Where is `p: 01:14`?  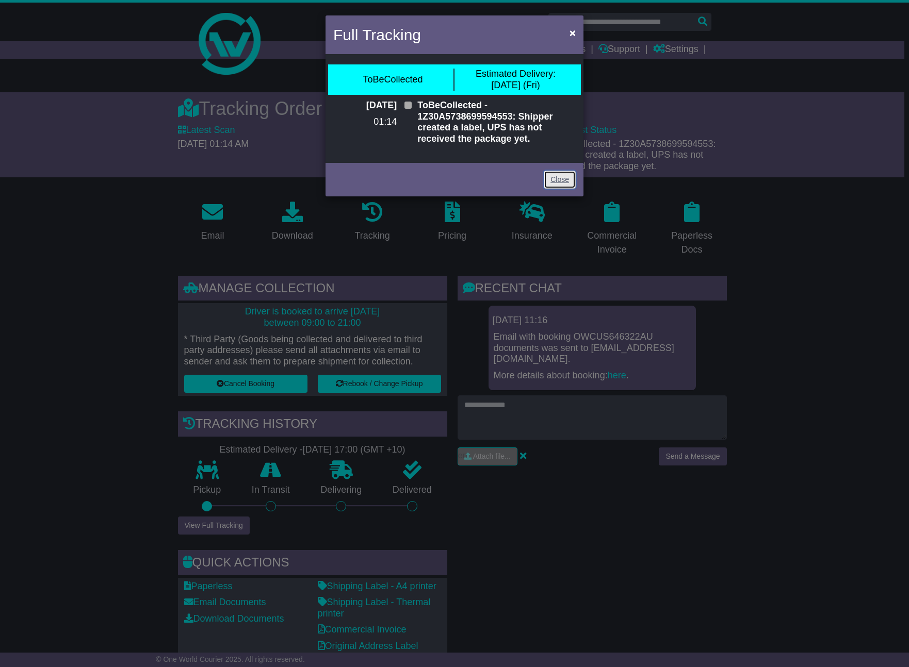 p: 01:14 is located at coordinates (365, 122).